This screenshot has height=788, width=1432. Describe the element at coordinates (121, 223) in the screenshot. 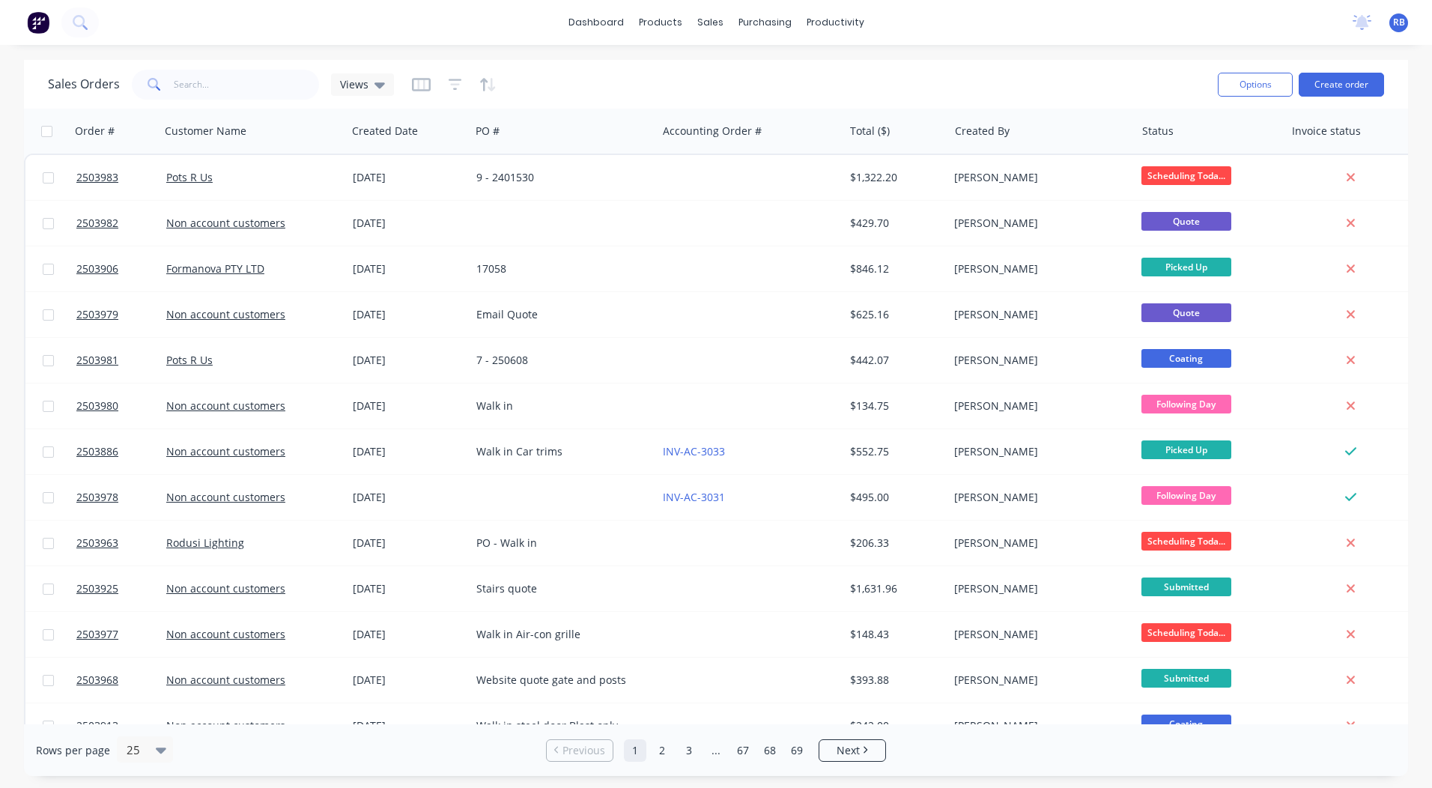

I see `a: 2503982` at that location.